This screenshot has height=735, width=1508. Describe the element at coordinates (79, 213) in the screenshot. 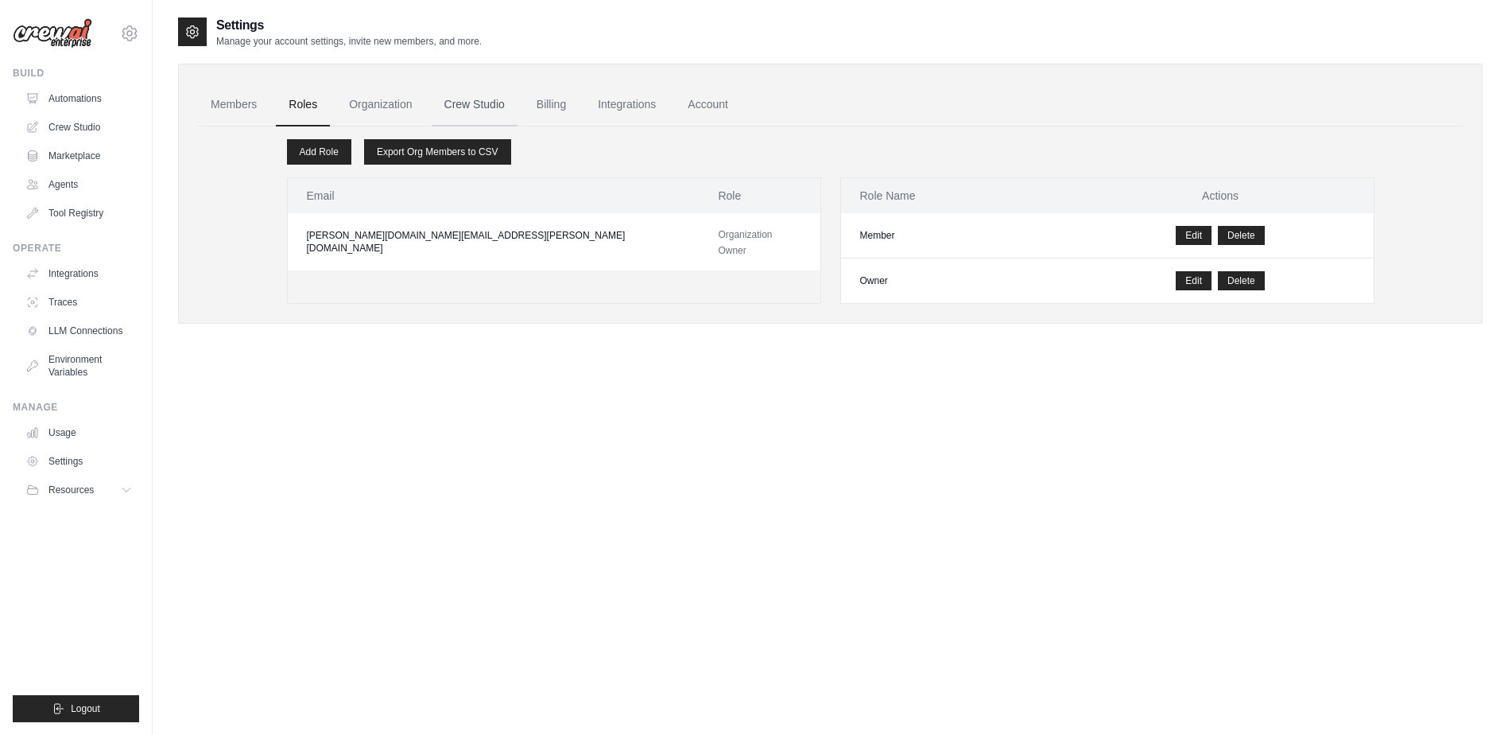

I see `a: Tool Registry` at that location.